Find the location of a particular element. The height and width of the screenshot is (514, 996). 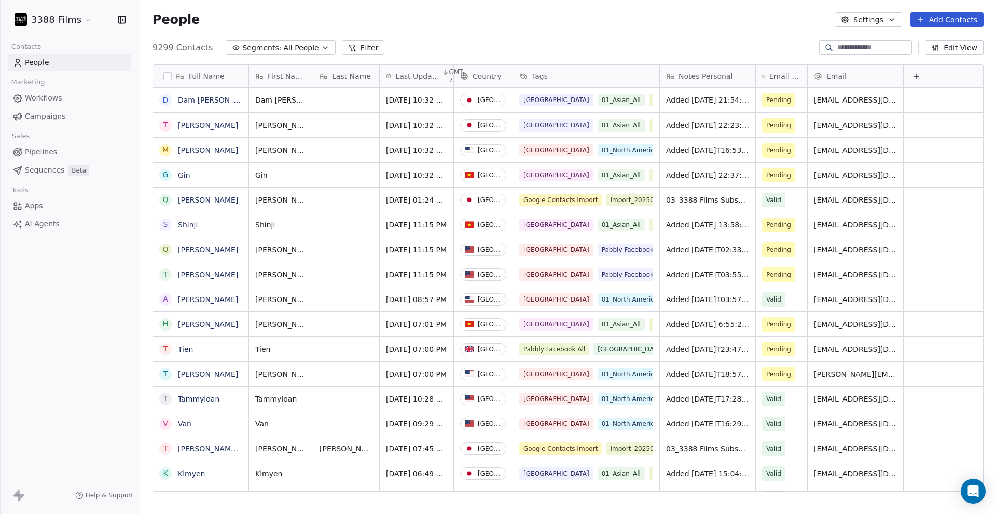

span: Last Name is located at coordinates (351, 76).